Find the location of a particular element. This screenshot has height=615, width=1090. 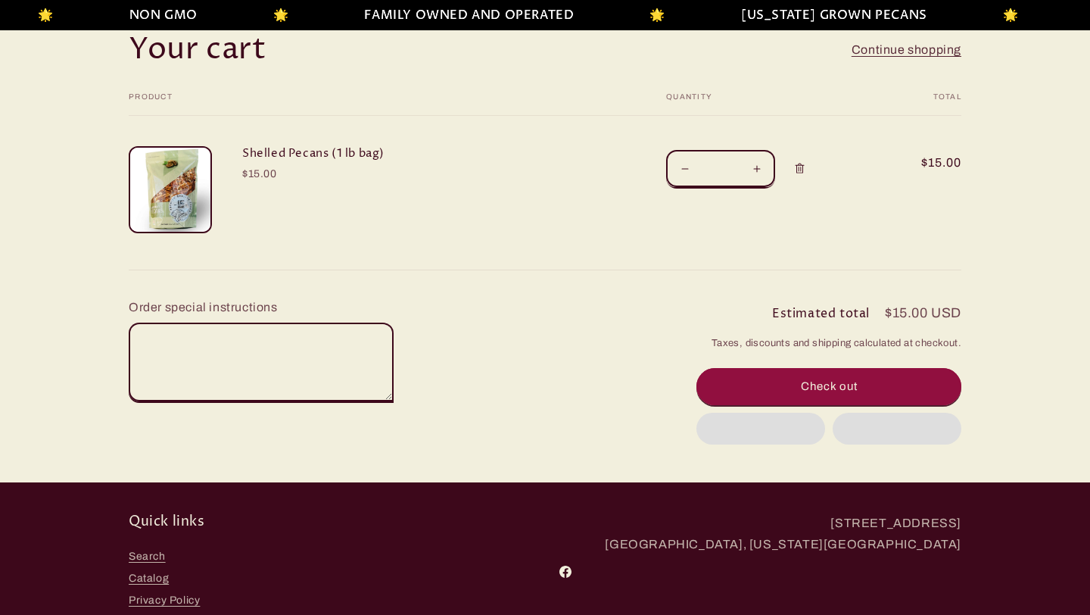

th: Product is located at coordinates (379, 104).